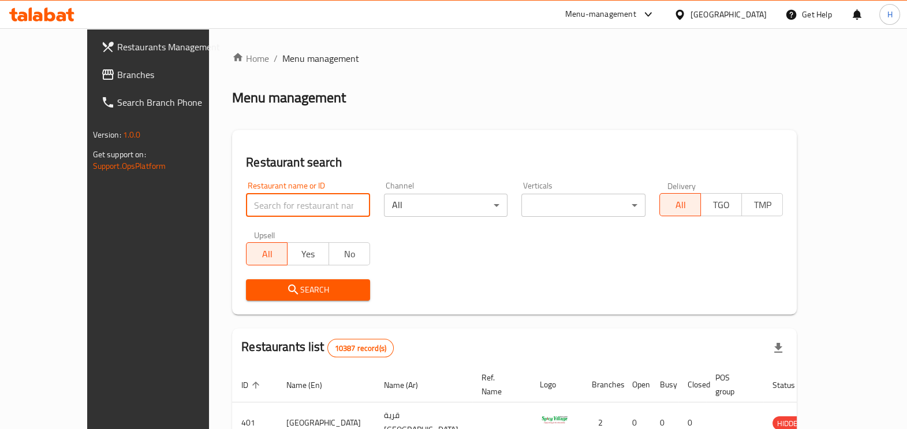 This screenshot has width=907, height=429. Describe the element at coordinates (289, 98) in the screenshot. I see `h2: Menu management` at that location.